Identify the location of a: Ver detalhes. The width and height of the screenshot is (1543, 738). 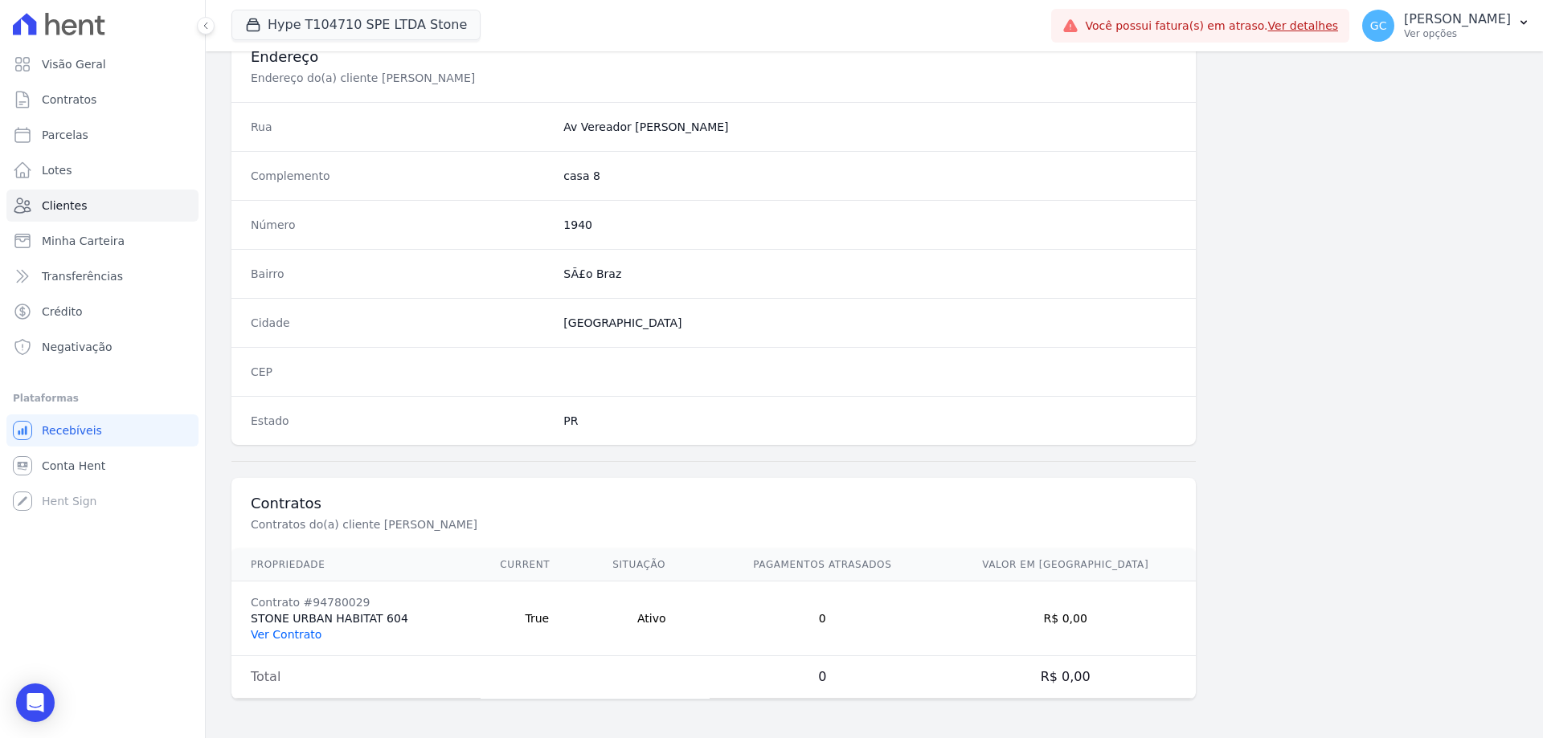
(1303, 26).